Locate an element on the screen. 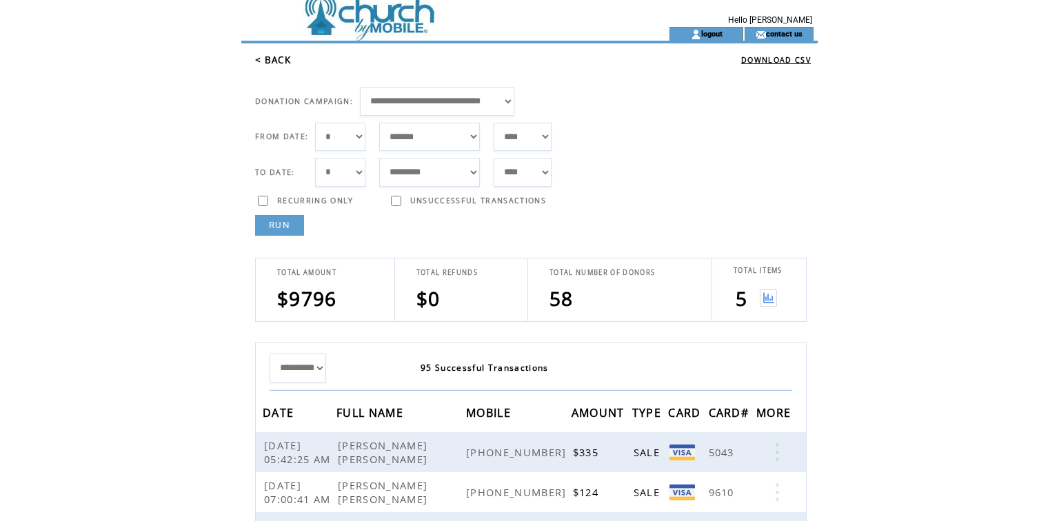 The height and width of the screenshot is (521, 1059). span: TYPE is located at coordinates (648, 414).